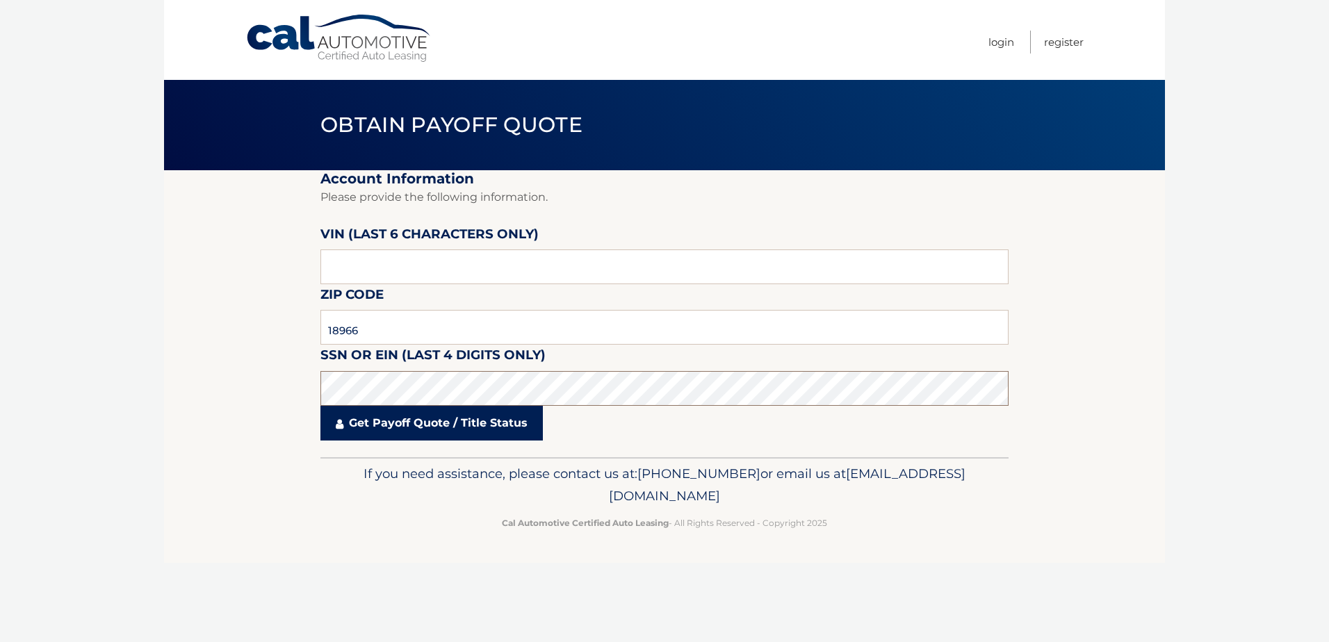 The image size is (1329, 642). What do you see at coordinates (432, 423) in the screenshot?
I see `a: Get Payoff Quote / Title Status` at bounding box center [432, 423].